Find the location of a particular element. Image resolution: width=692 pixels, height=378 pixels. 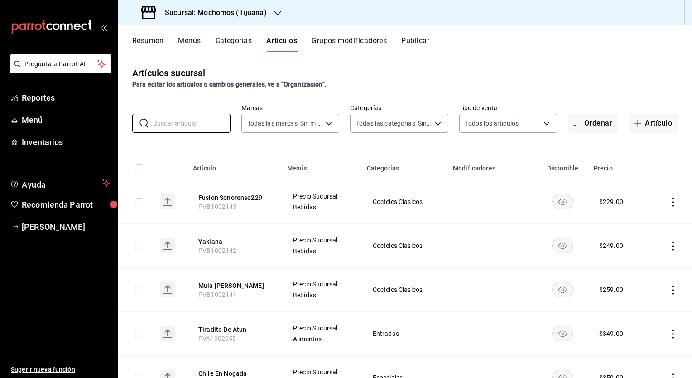

span: Recomienda Parrot is located at coordinates (66, 204).